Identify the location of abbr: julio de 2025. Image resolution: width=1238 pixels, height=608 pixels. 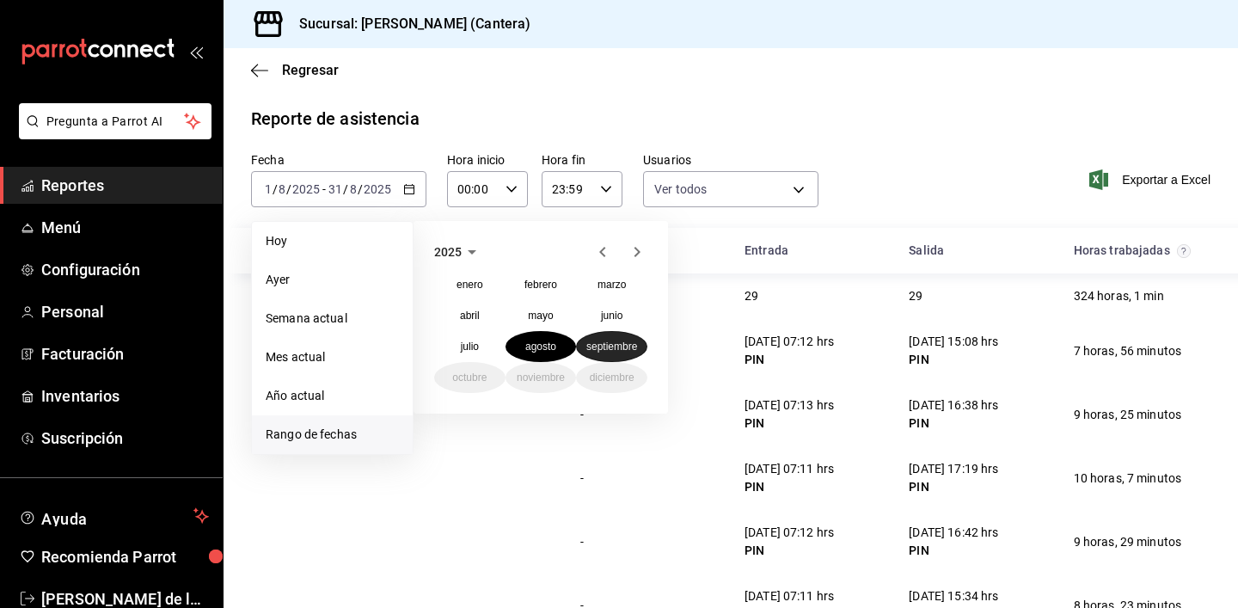
(469, 346).